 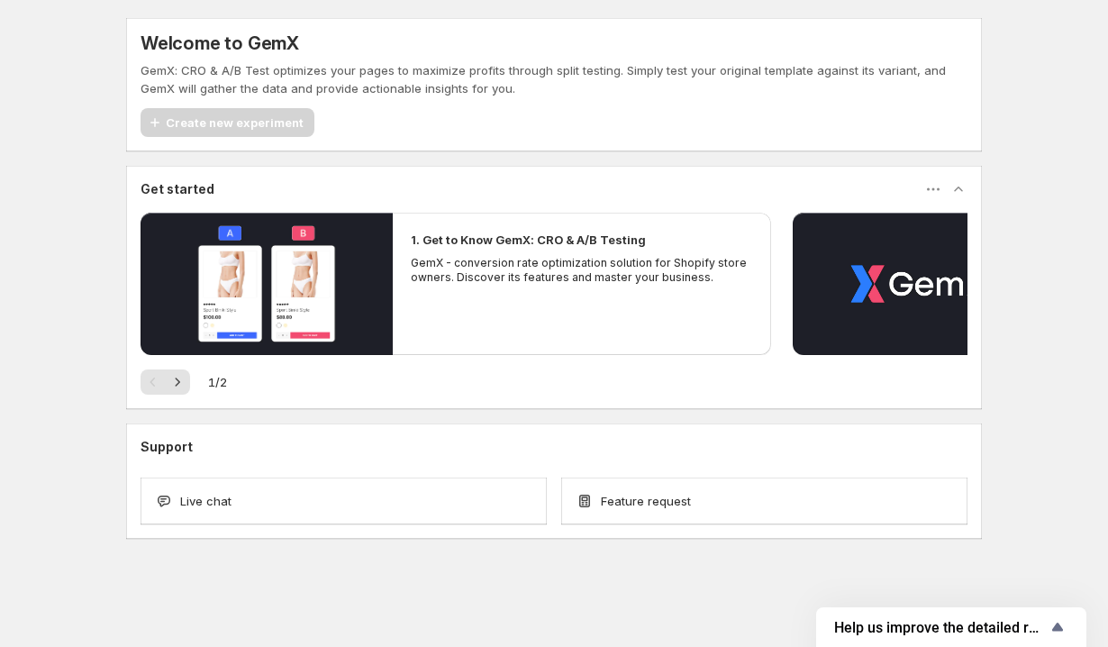 What do you see at coordinates (951, 627) in the screenshot?
I see `button: Show survey - Help us improve the detailed report for A/B campaigns` at bounding box center [951, 627].